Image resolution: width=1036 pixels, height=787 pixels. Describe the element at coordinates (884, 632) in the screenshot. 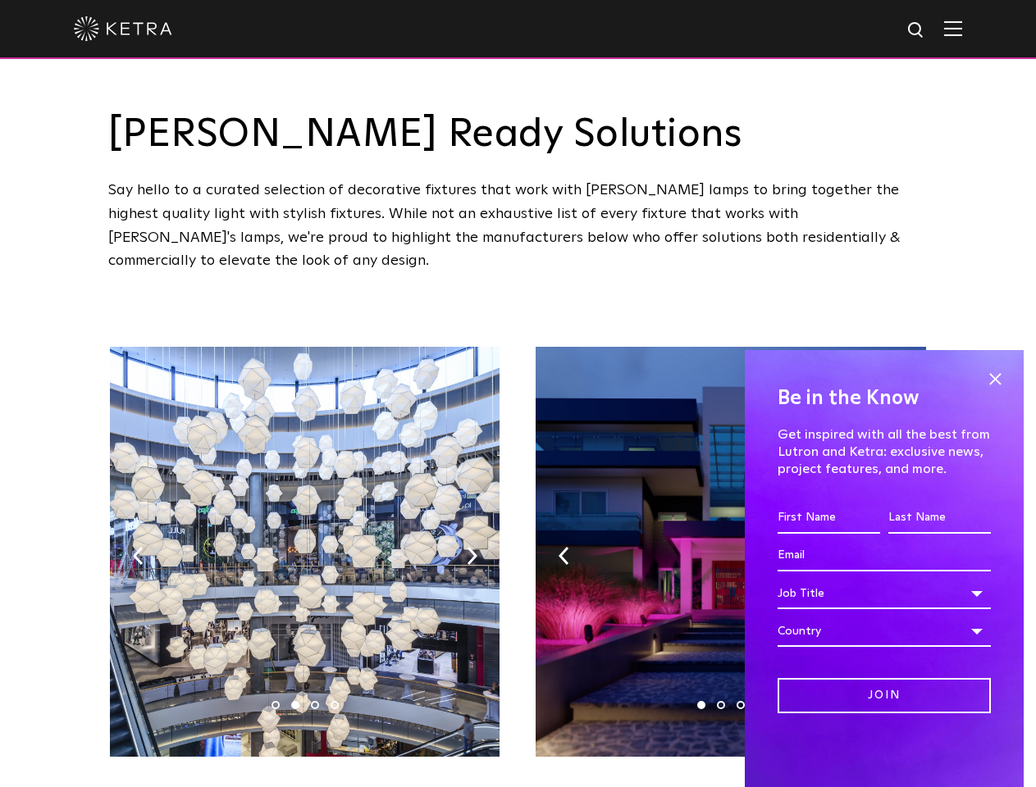

I see `div: Country` at that location.